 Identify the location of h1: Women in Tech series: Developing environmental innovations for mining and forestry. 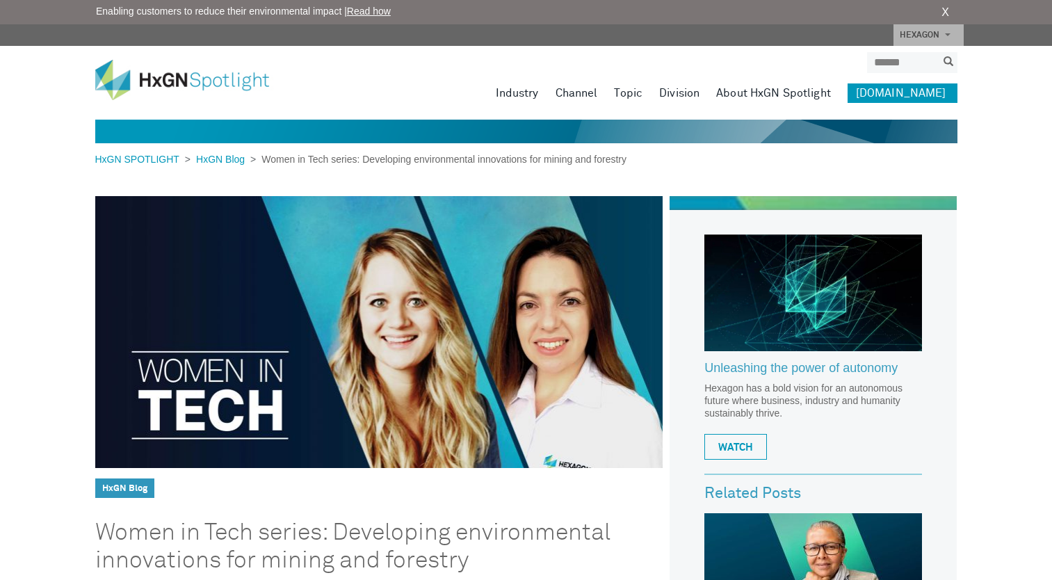
(359, 546).